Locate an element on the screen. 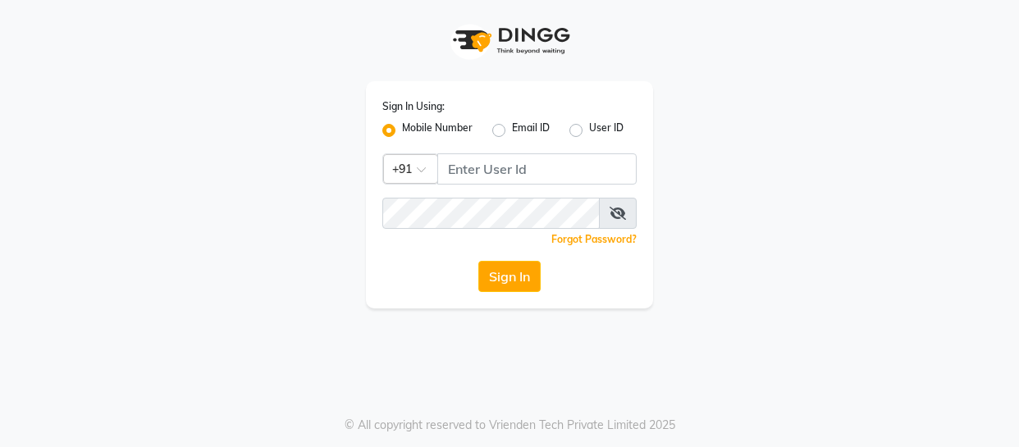 Image resolution: width=1019 pixels, height=447 pixels. label: Sign In Using: is located at coordinates (414, 107).